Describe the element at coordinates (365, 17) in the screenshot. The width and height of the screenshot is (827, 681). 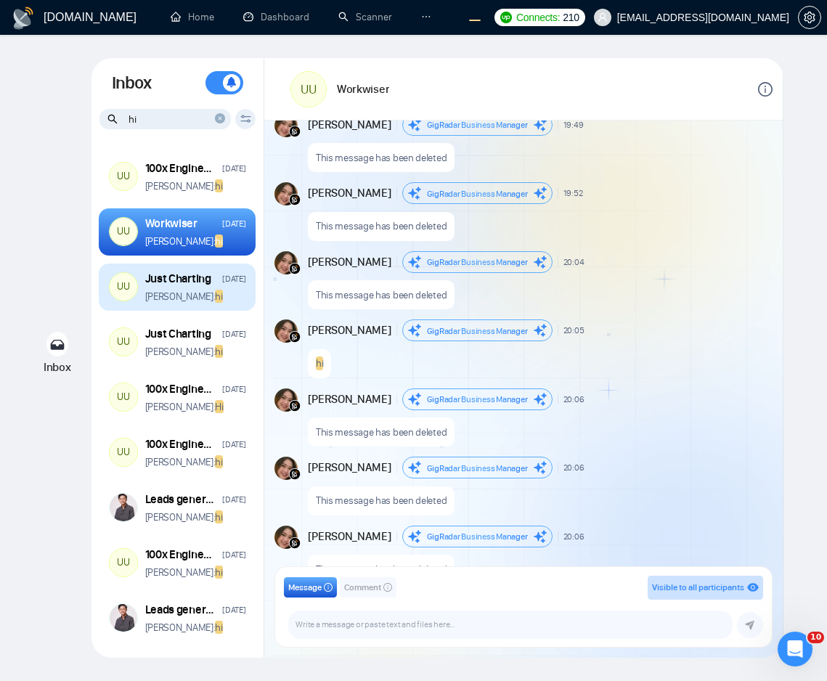
I see `a: searchScanner` at that location.